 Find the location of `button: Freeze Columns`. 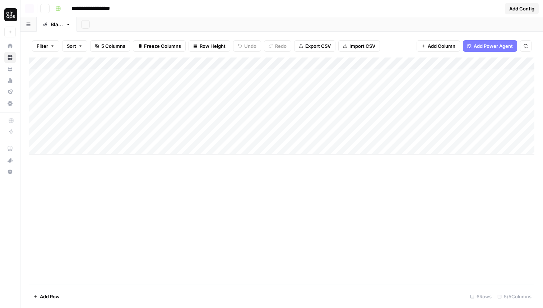

button: Freeze Columns is located at coordinates (159, 46).